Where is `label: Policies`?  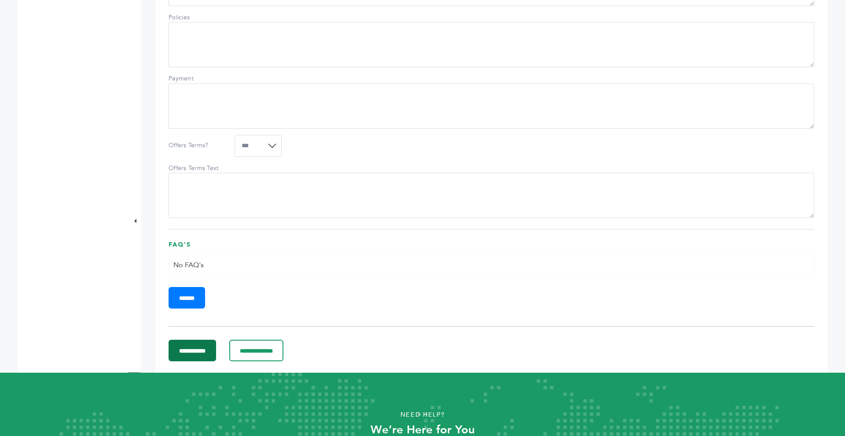
label: Policies is located at coordinates (199, 18).